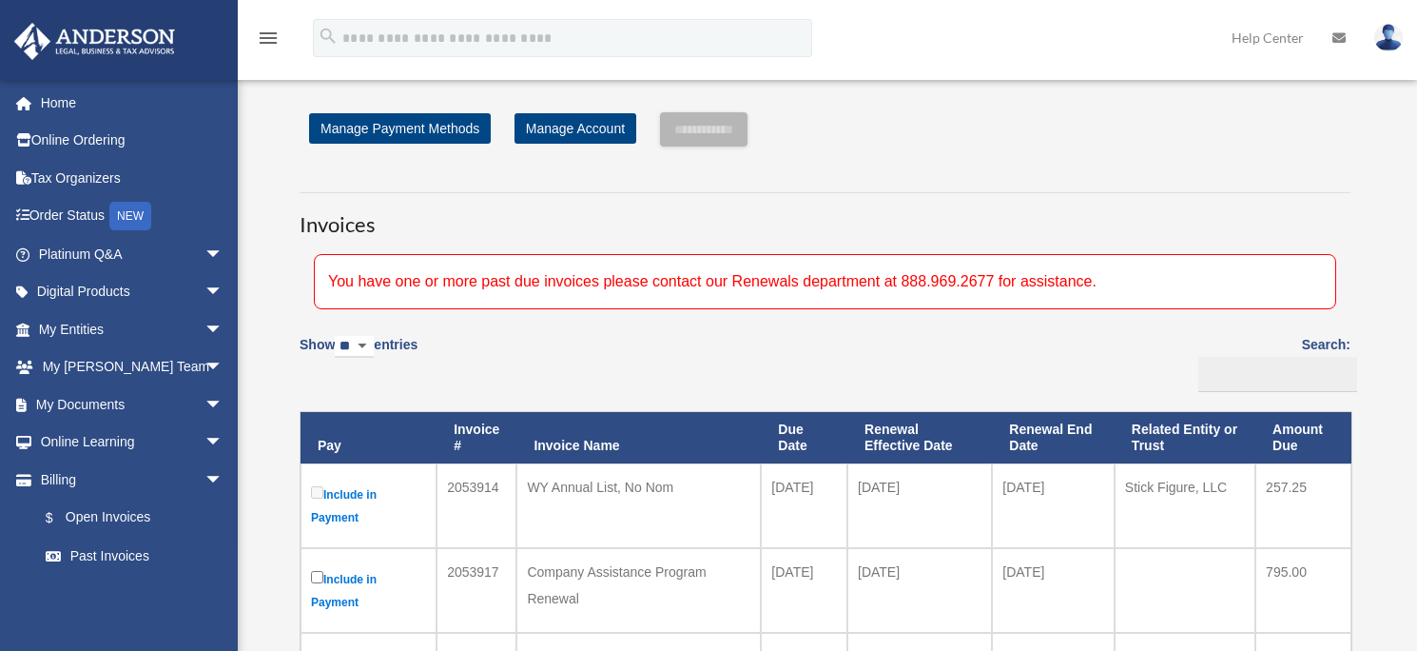 The image size is (1417, 651). What do you see at coordinates (1303, 438) in the screenshot?
I see `th: Amount Due: activate to sort column ascending` at bounding box center [1303, 438].